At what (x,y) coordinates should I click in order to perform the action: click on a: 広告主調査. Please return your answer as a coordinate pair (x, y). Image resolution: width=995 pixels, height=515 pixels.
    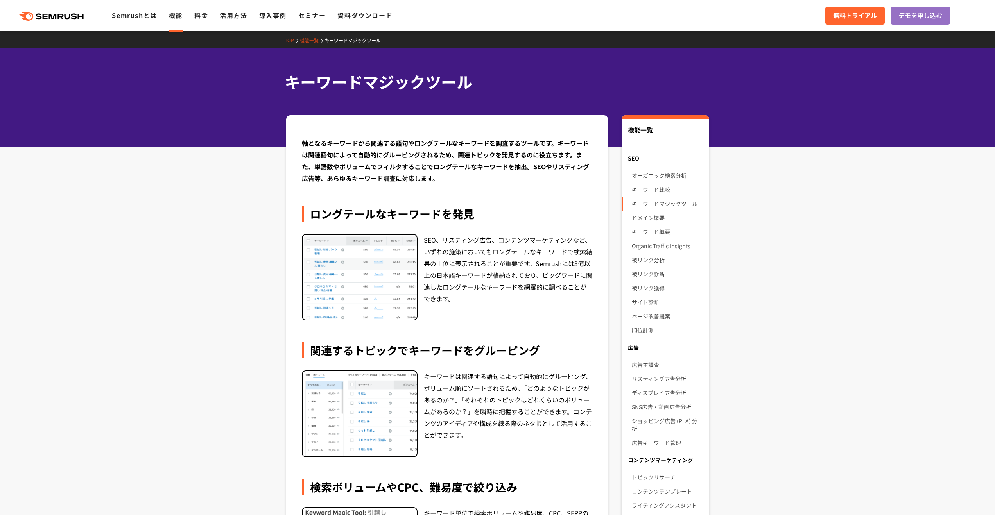
    Looking at the image, I should click on (667, 365).